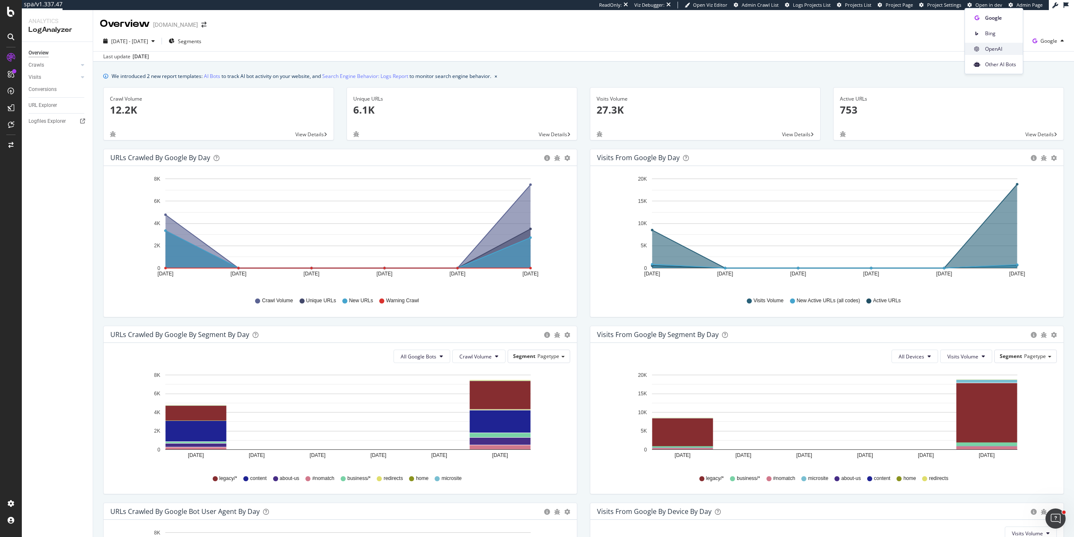  Describe the element at coordinates (984, 5) in the screenshot. I see `a: Open in dev` at that location.